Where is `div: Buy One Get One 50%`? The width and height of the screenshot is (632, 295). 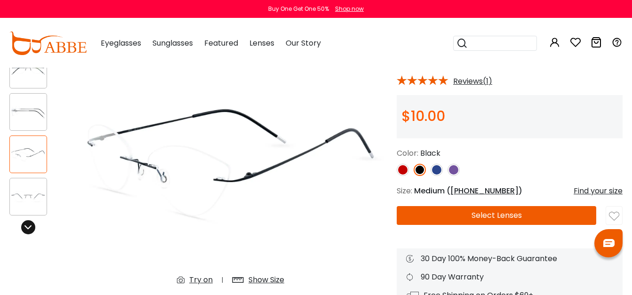
div: Buy One Get One 50% is located at coordinates (298, 9).